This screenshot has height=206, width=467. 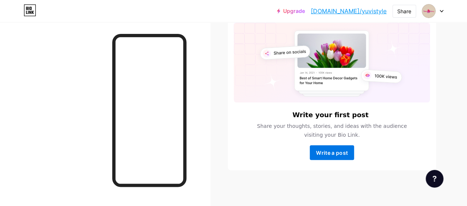 I want to click on a: Upgrade, so click(x=291, y=11).